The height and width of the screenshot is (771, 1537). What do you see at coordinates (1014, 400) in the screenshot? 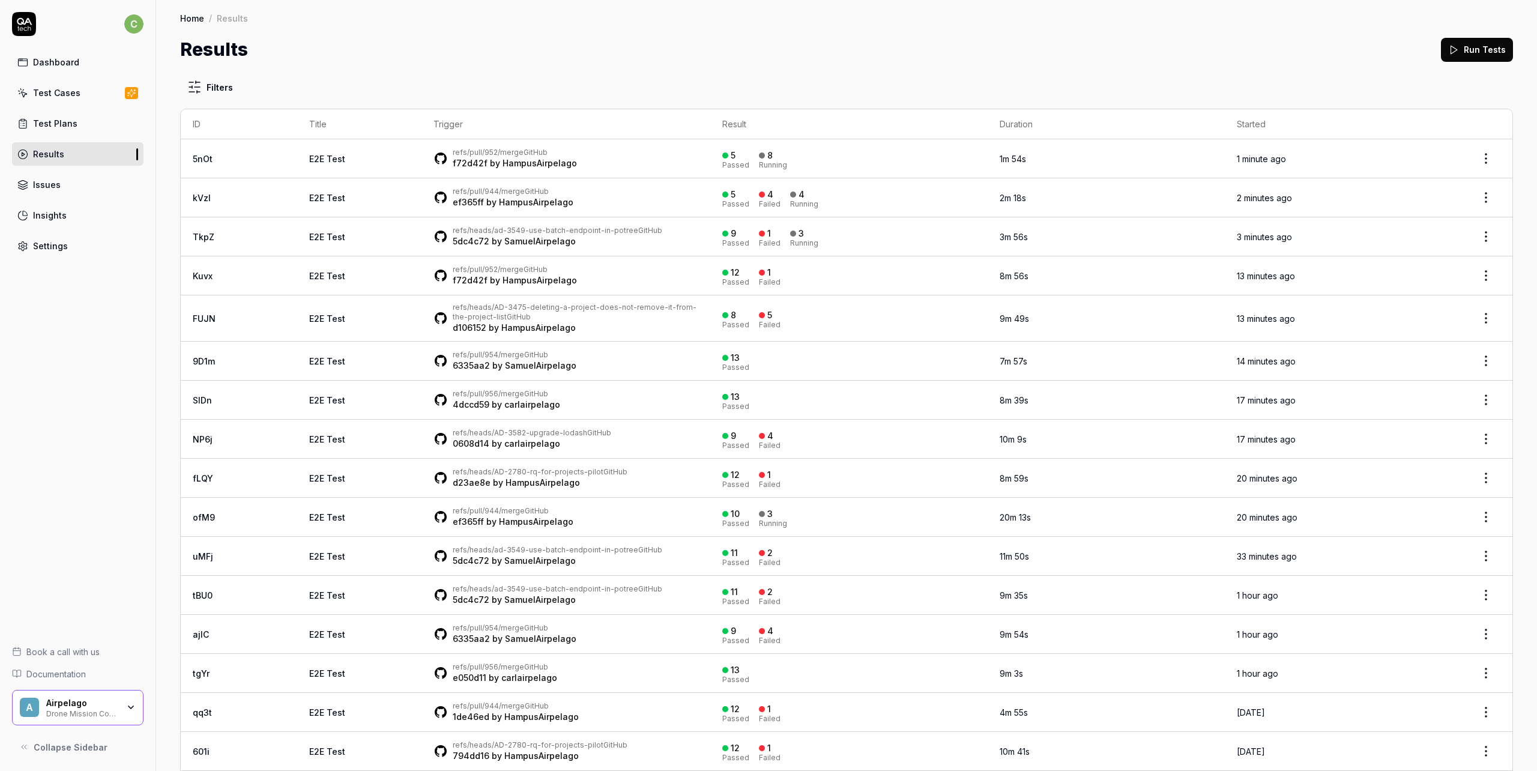
I see `time: 8m 39s` at bounding box center [1014, 400].